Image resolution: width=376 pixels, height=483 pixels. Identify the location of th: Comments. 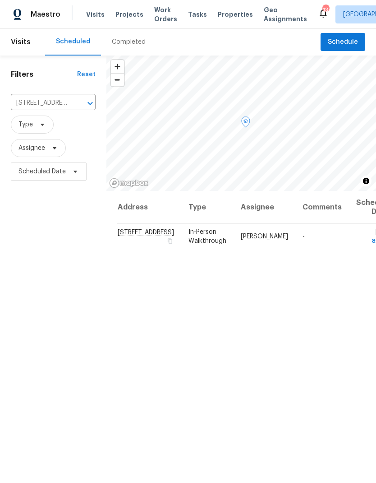
(322, 207).